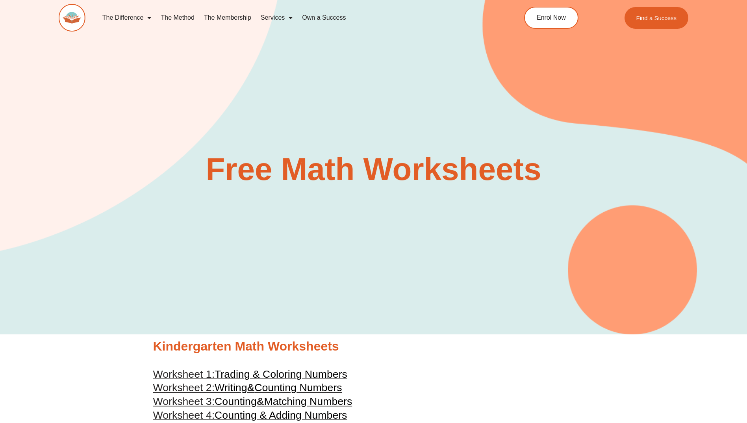 The image size is (747, 423). What do you see at coordinates (248, 387) in the screenshot?
I see `a: Worksheet 2:Writing&Counting Numbers` at bounding box center [248, 387].